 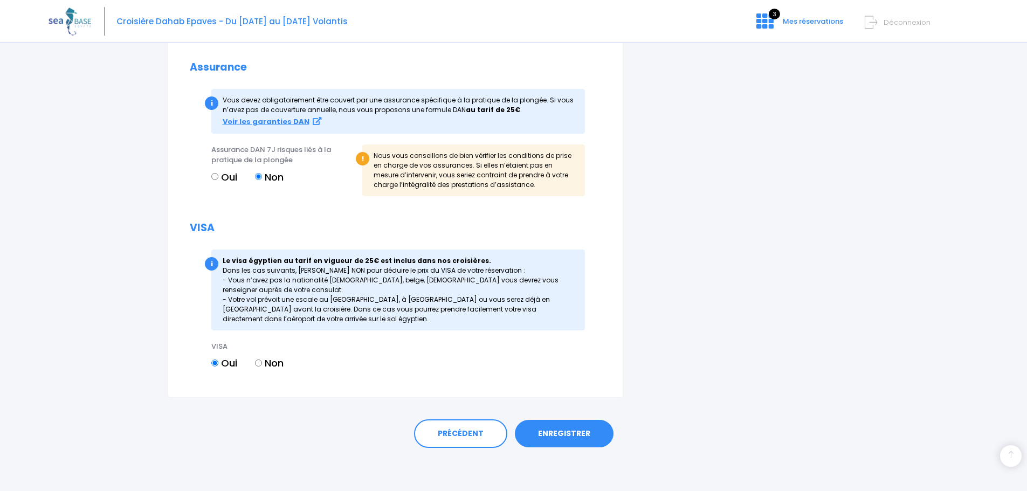 I want to click on a: ENREGISTRER, so click(x=564, y=434).